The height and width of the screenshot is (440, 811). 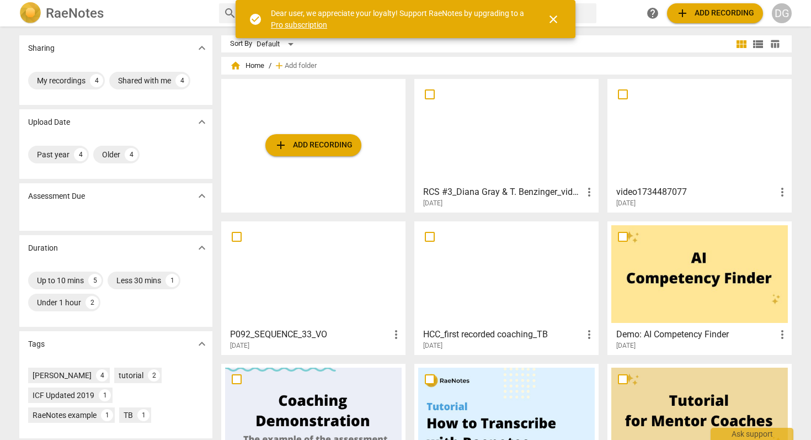 What do you see at coordinates (553, 19) in the screenshot?
I see `button: Close` at bounding box center [553, 19].